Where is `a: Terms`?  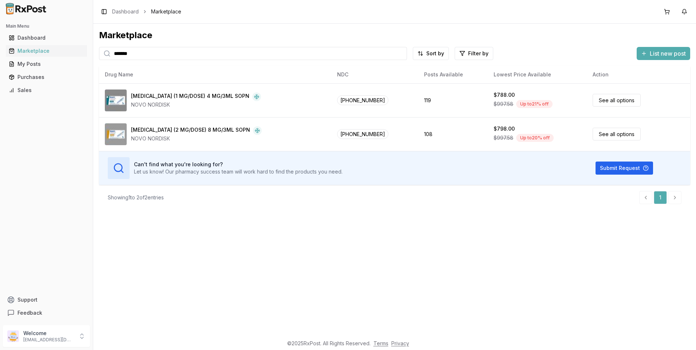 a: Terms is located at coordinates (381, 343).